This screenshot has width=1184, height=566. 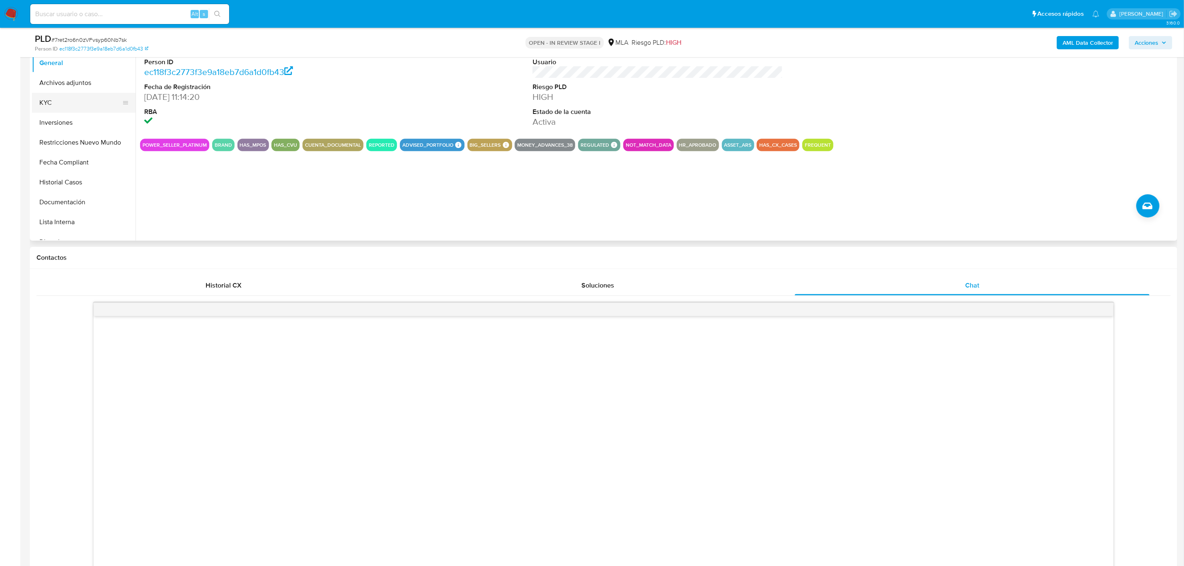 What do you see at coordinates (1061, 14) in the screenshot?
I see `span: Accesos rápidos` at bounding box center [1061, 14].